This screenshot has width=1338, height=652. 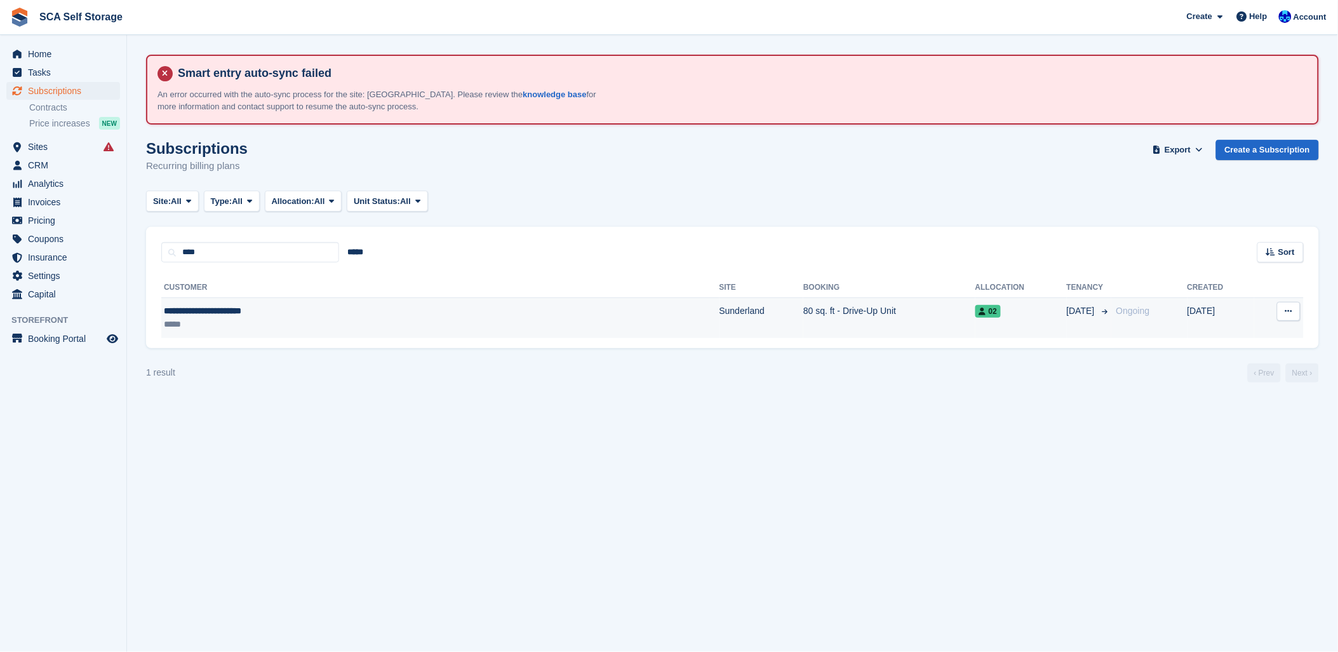 I want to click on span: Site:, so click(x=162, y=201).